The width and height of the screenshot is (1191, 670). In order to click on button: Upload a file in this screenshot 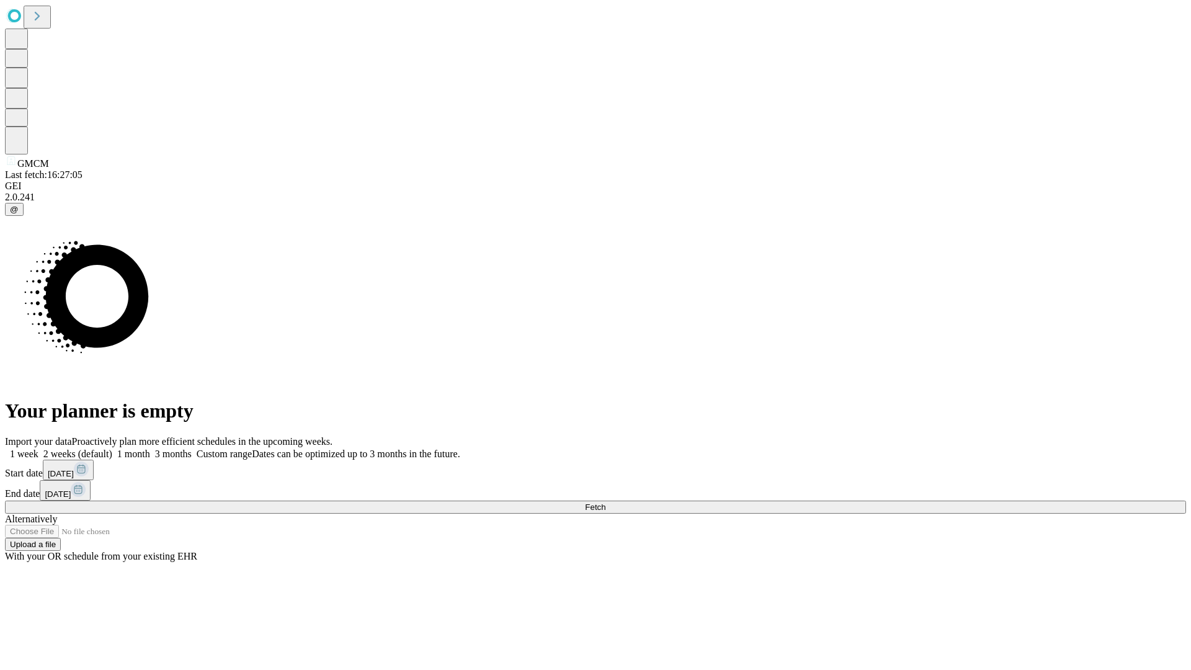, I will do `click(33, 544)`.